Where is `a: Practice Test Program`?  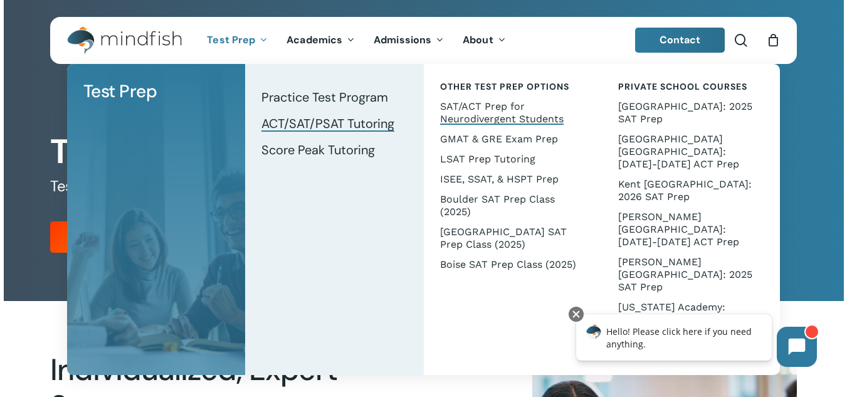
a: Practice Test Program is located at coordinates (334, 97).